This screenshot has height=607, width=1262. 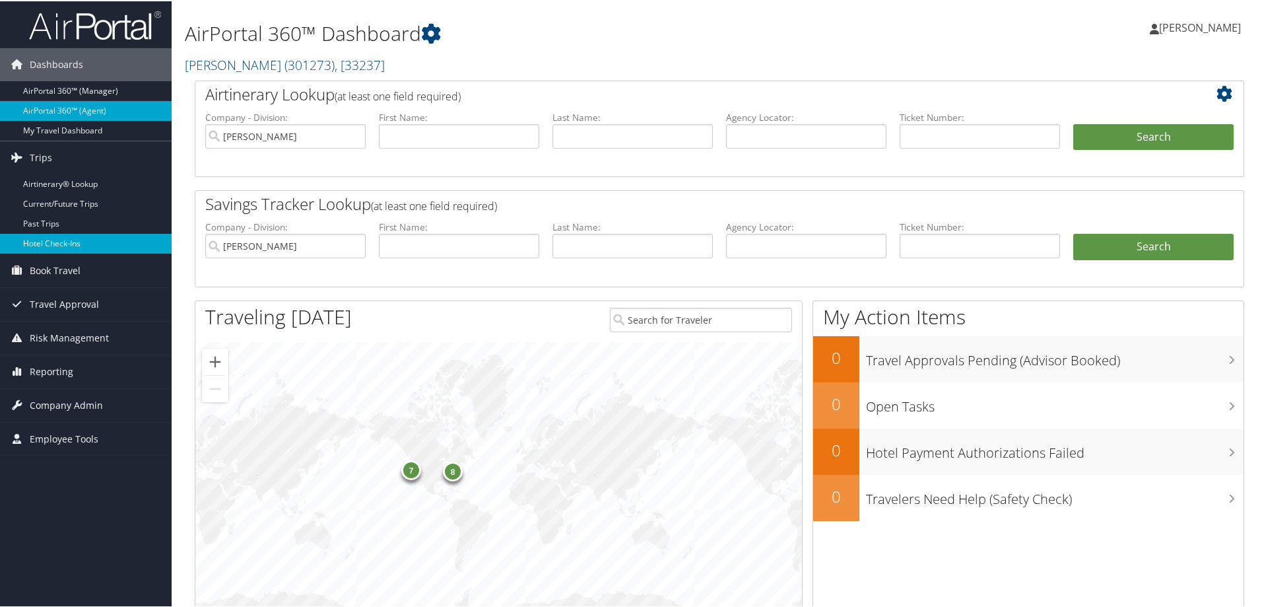 What do you see at coordinates (69, 337) in the screenshot?
I see `span: Risk Management` at bounding box center [69, 337].